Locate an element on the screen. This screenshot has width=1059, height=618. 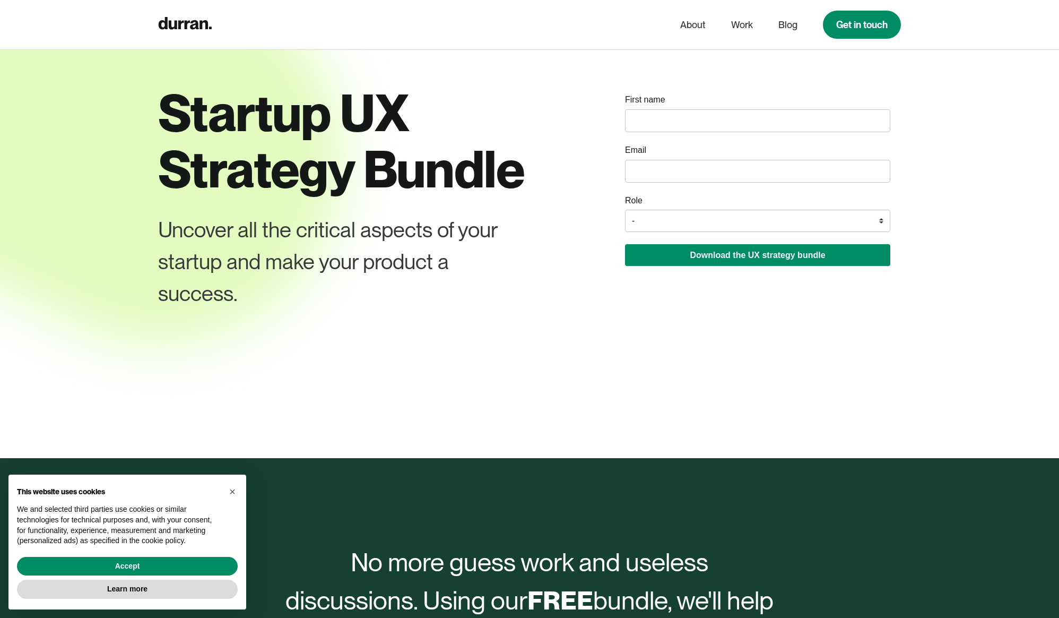
select: role is located at coordinates (758, 221).